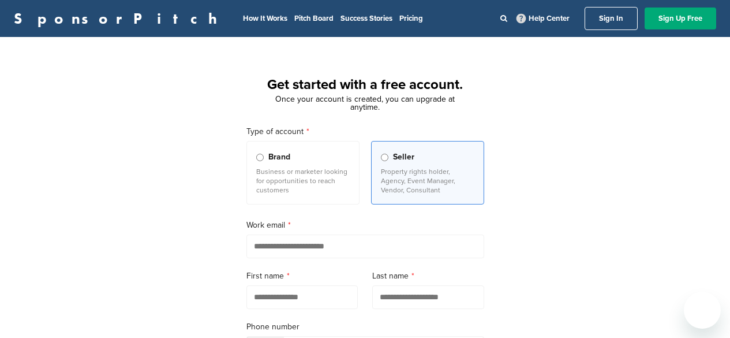  What do you see at coordinates (303, 181) in the screenshot?
I see `p: Business or marketer looking for opportunities to reach customers` at bounding box center [303, 181].